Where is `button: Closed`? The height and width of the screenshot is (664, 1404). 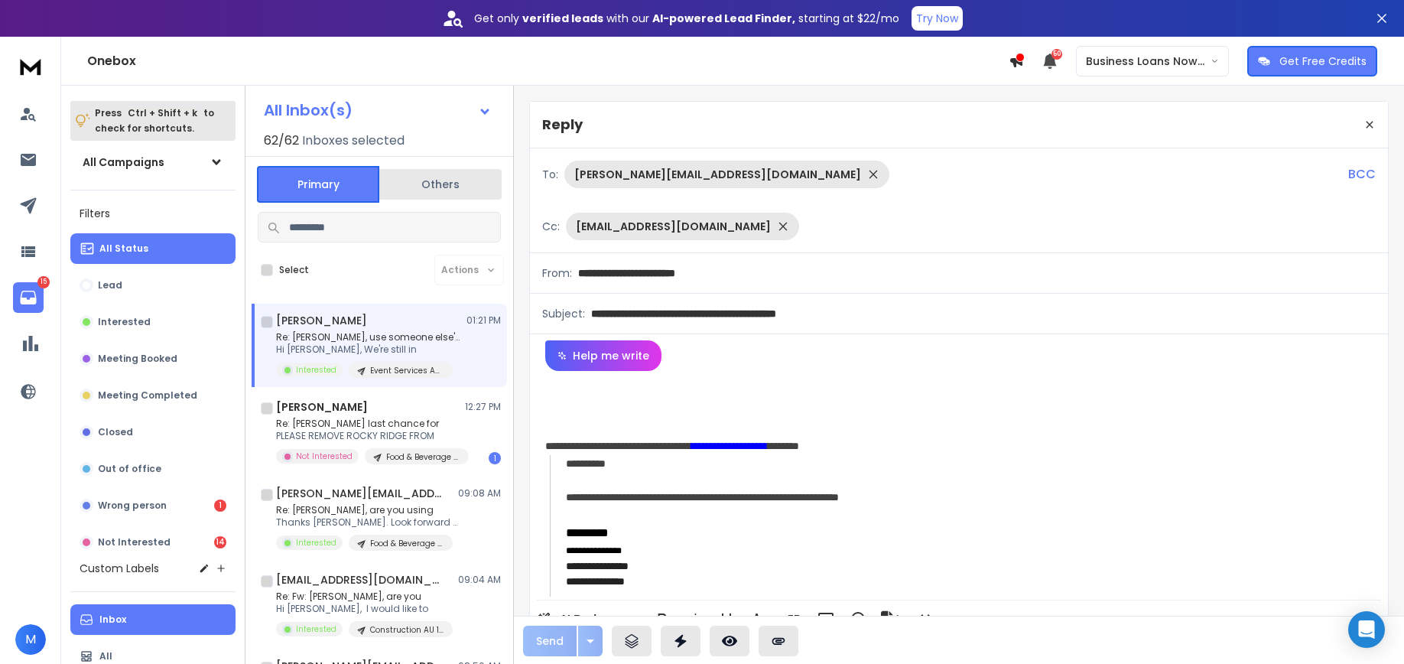
button: Closed is located at coordinates (153, 432).